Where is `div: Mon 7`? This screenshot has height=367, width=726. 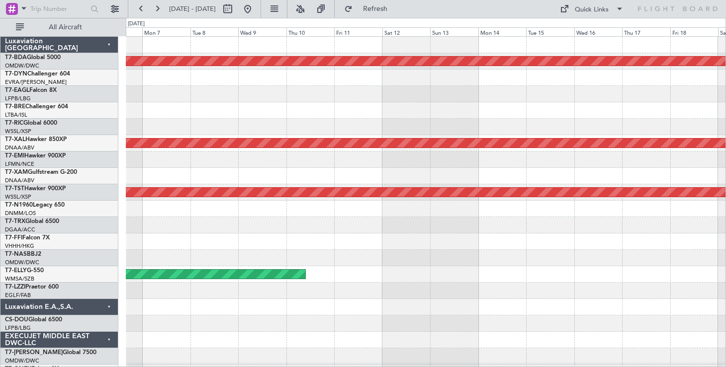 div: Mon 7 is located at coordinates (166, 32).